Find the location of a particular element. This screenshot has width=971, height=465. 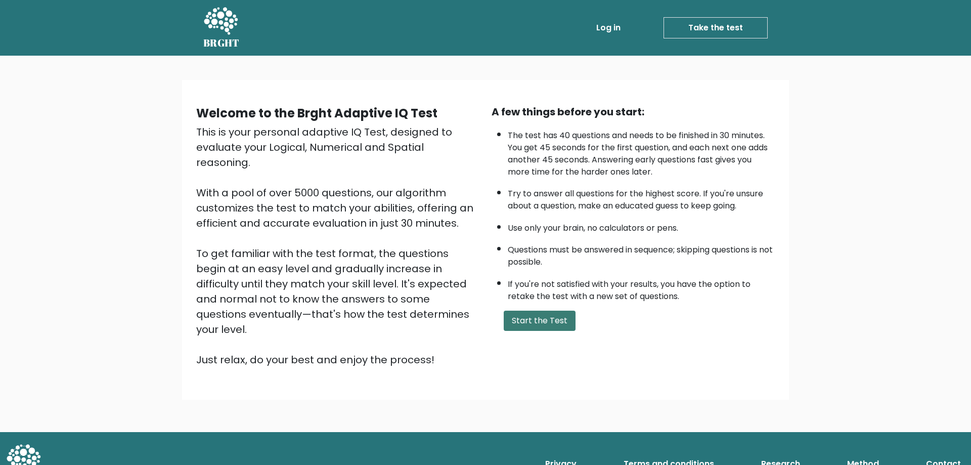

button: Start the Test is located at coordinates (540, 321).